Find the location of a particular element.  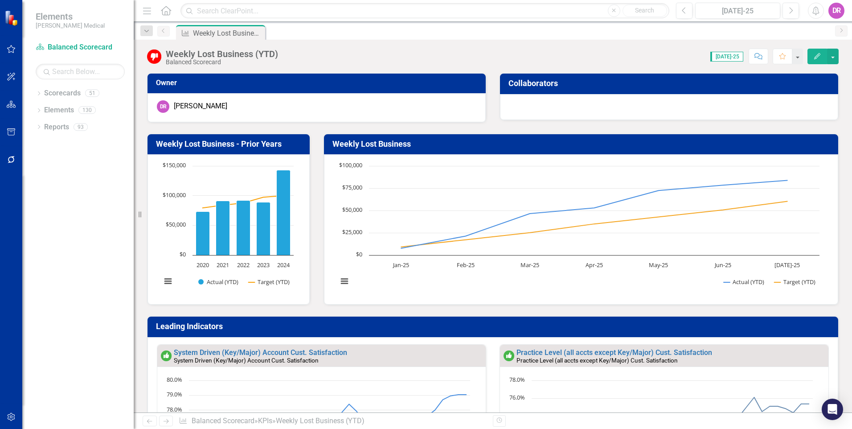

path: 2023, 88,683. Actual (YTD). is located at coordinates (263, 229).